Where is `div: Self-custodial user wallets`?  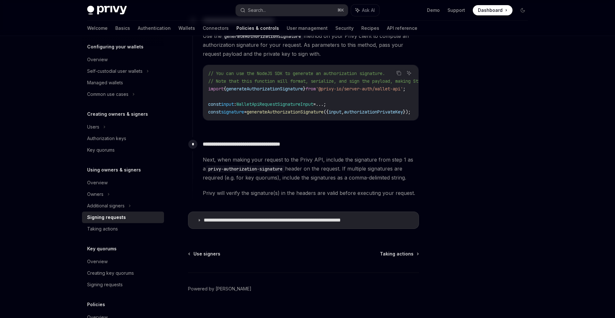 div: Self-custodial user wallets is located at coordinates (115, 71).